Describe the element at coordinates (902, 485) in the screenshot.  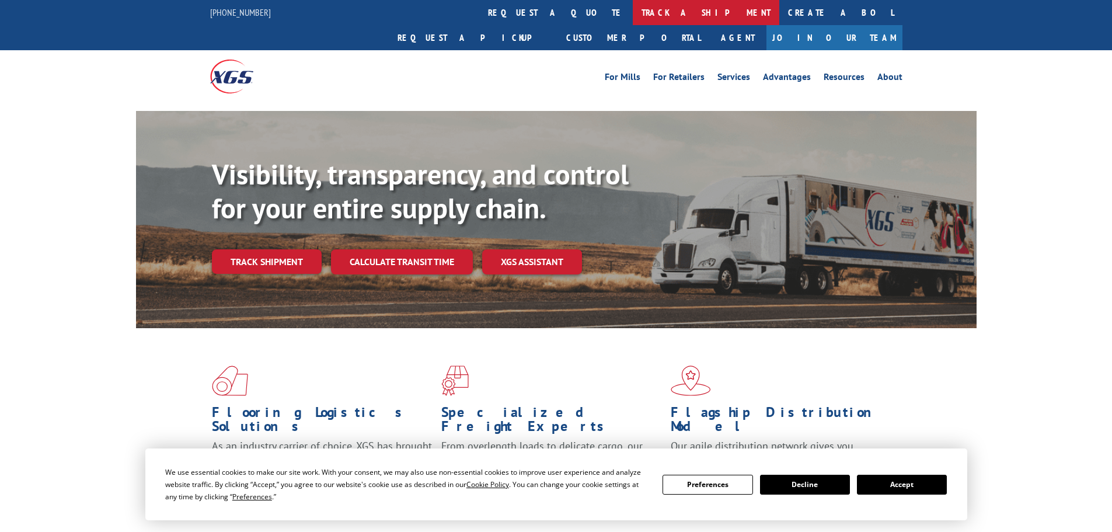
I see `button: Accept` at that location.